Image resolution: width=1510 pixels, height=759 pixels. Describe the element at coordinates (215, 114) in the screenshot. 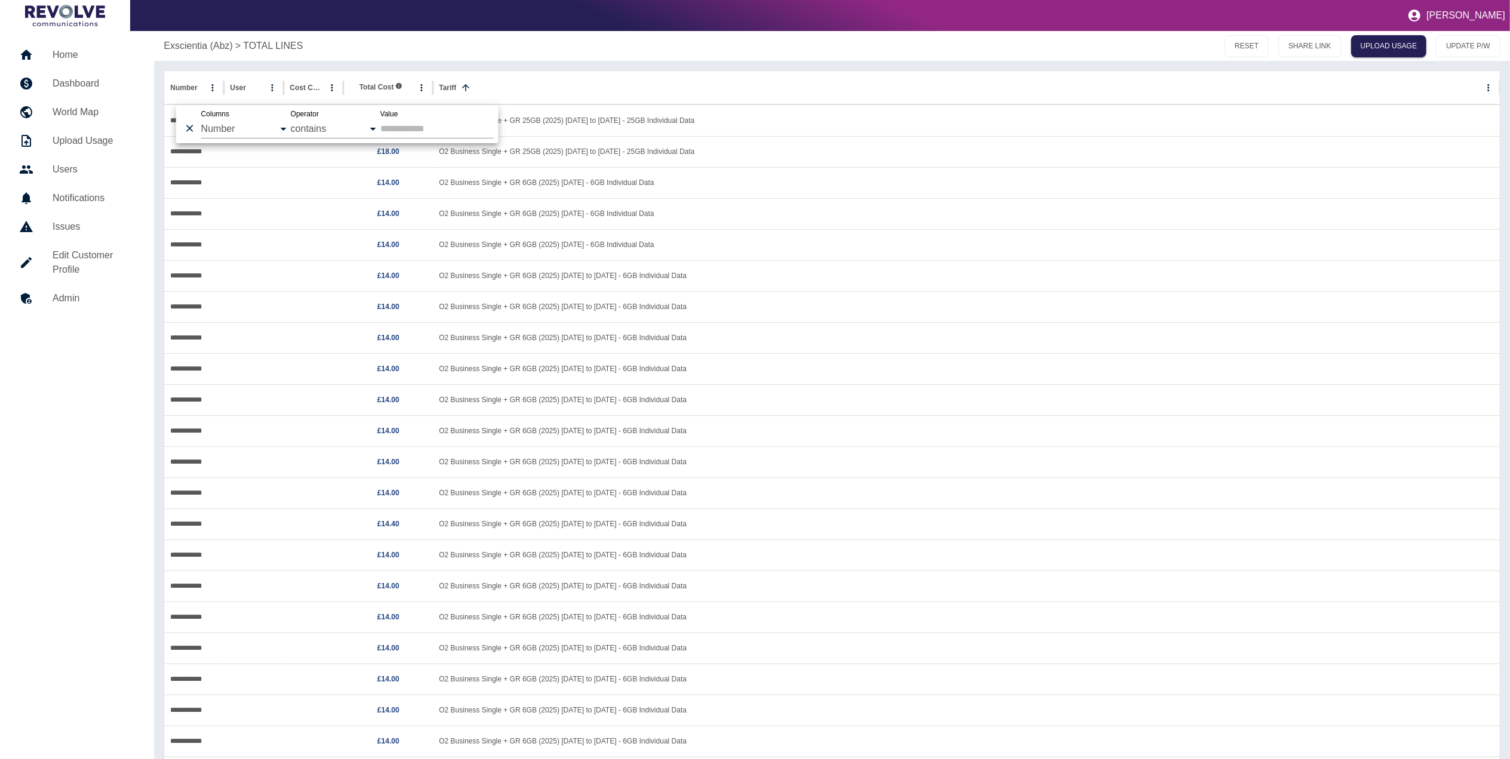

I see `label: Columns` at that location.